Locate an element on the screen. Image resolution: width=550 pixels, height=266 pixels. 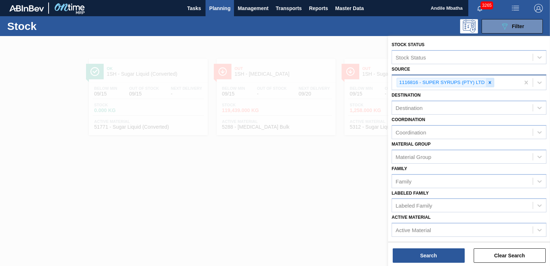
span: Reports is located at coordinates (318, 8).